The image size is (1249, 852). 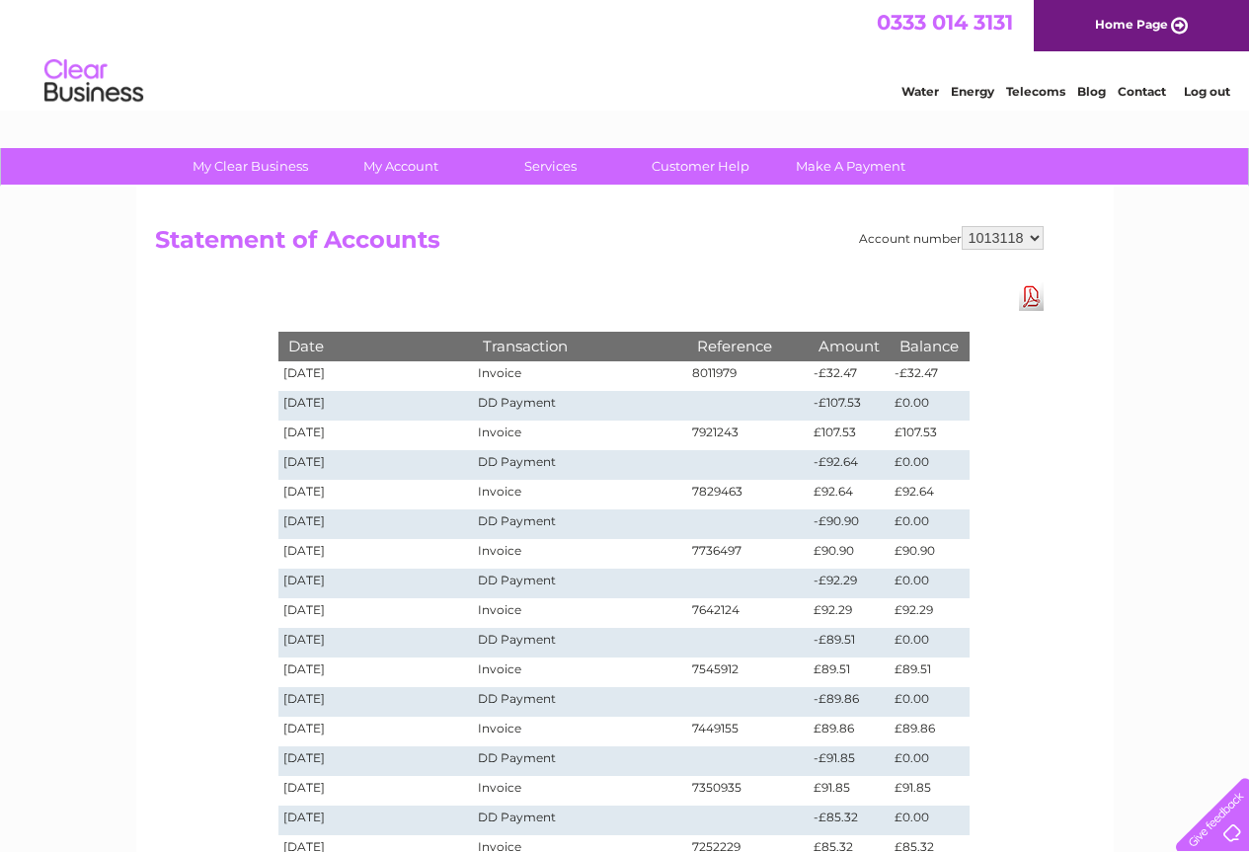 What do you see at coordinates (748, 346) in the screenshot?
I see `th: Reference` at bounding box center [748, 346].